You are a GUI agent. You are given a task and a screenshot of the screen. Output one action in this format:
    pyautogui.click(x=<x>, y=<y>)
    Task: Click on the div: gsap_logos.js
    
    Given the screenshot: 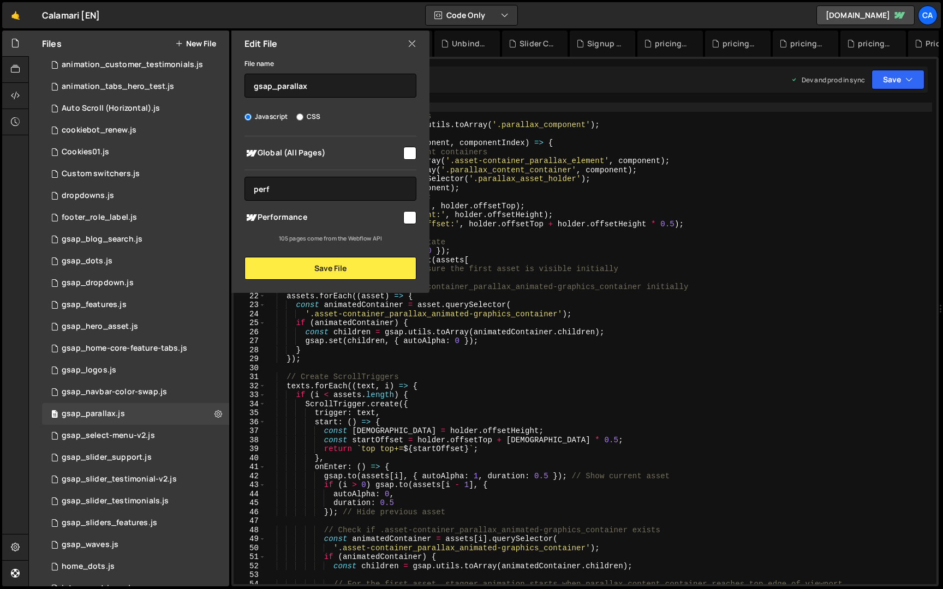 What is the action you would take?
    pyautogui.click(x=89, y=370)
    